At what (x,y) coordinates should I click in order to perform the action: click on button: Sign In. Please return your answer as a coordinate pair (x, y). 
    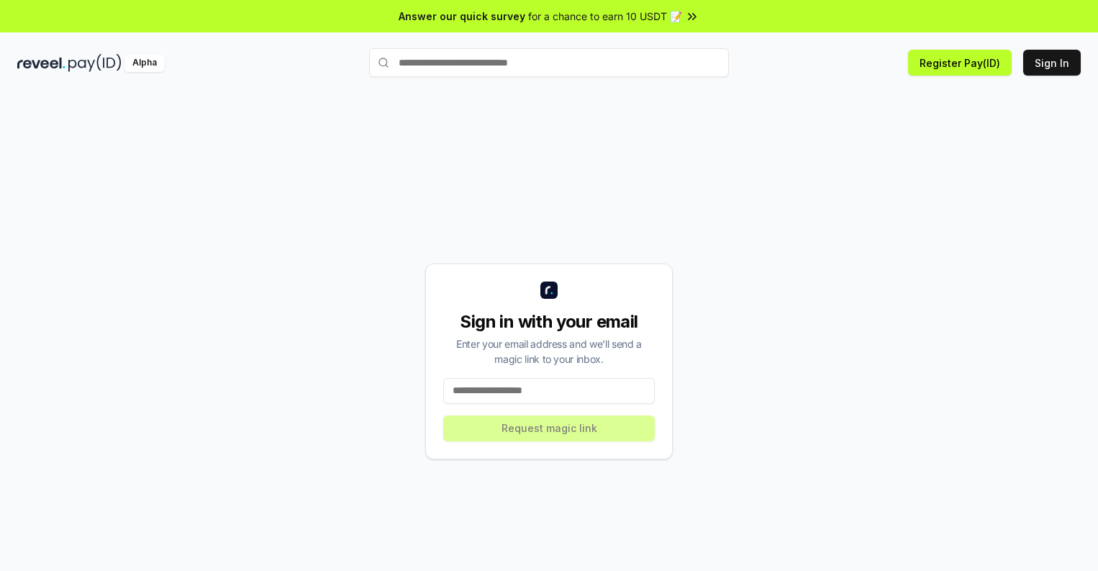
    Looking at the image, I should click on (1052, 63).